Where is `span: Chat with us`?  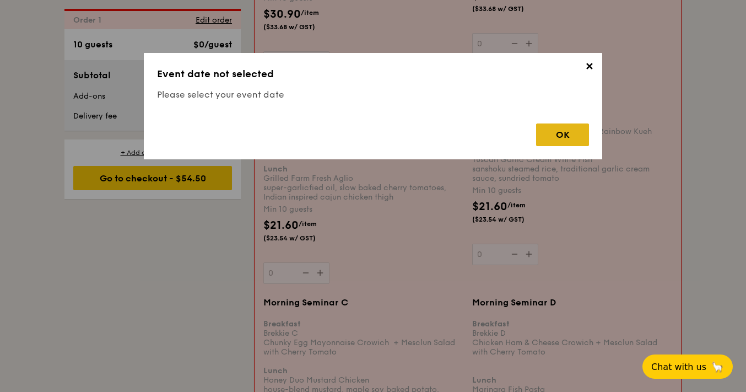 span: Chat with us is located at coordinates (679, 367).